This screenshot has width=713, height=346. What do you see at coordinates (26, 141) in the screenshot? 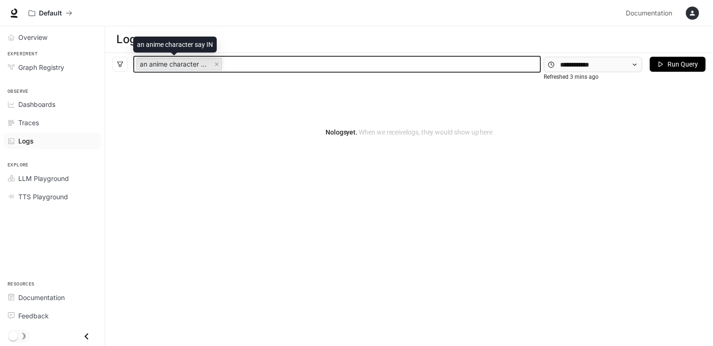
I see `span: Logs` at bounding box center [26, 141].